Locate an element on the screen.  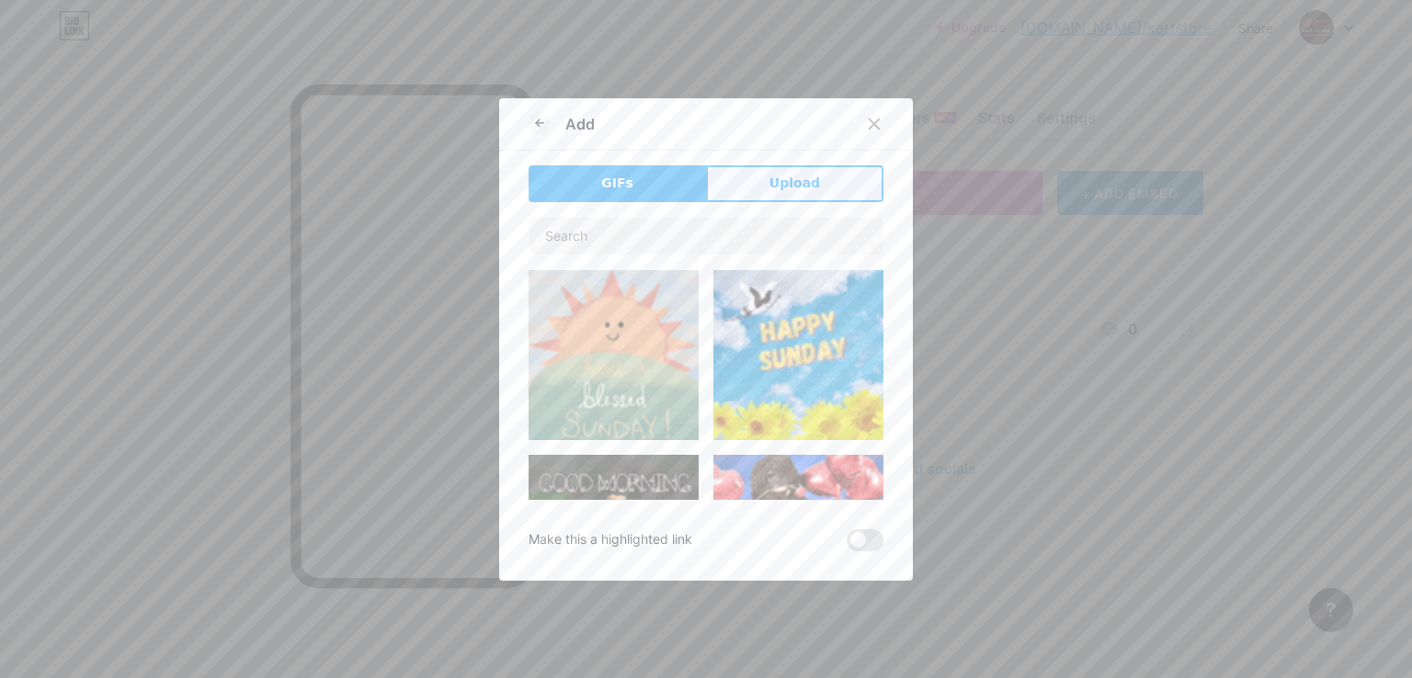
button: Upload is located at coordinates (794, 184).